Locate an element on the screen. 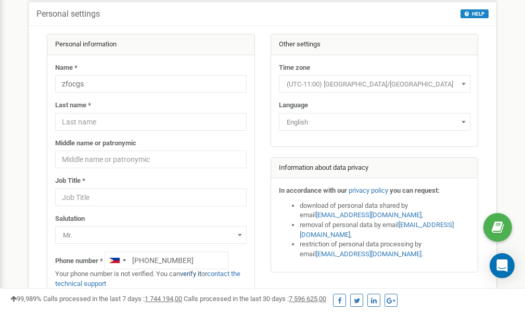  li: download of personal data shared by email , is located at coordinates (385, 210).